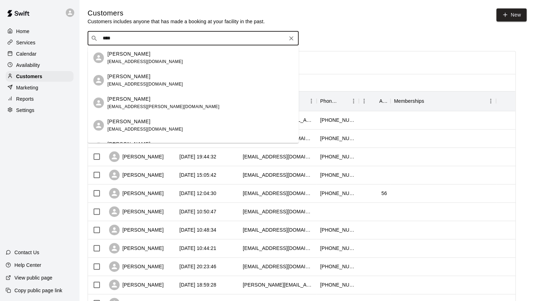  I want to click on div: 2025-08-06 18:59:28, so click(198, 285).